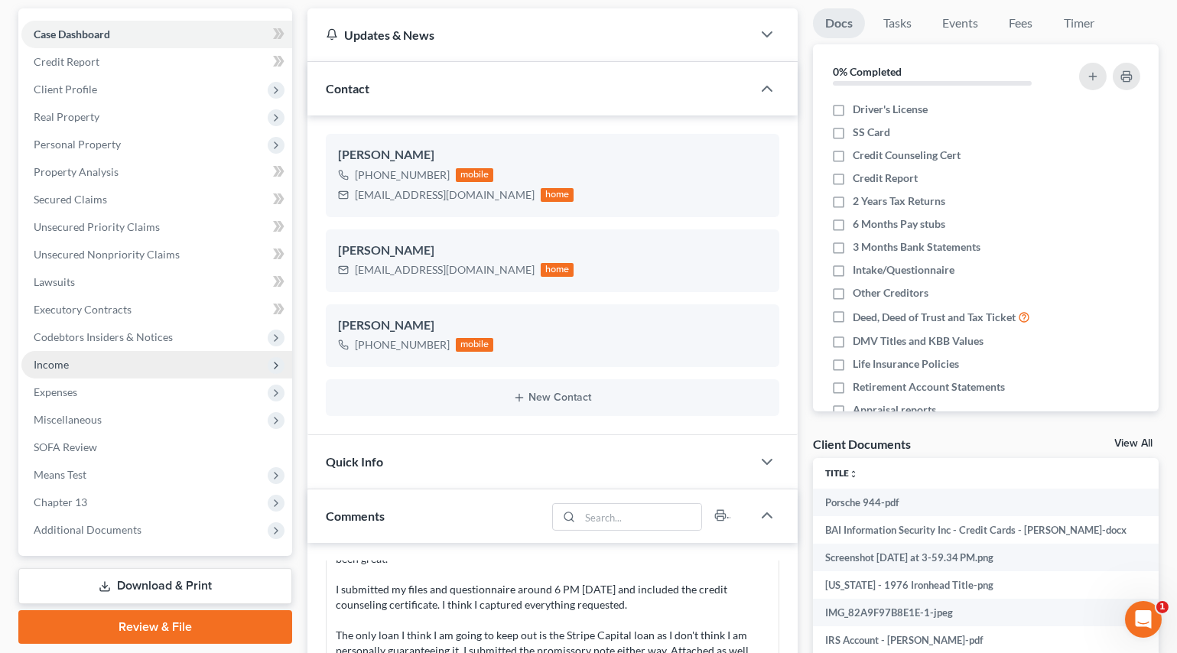  Describe the element at coordinates (83, 309) in the screenshot. I see `span: Executory Contracts` at that location.